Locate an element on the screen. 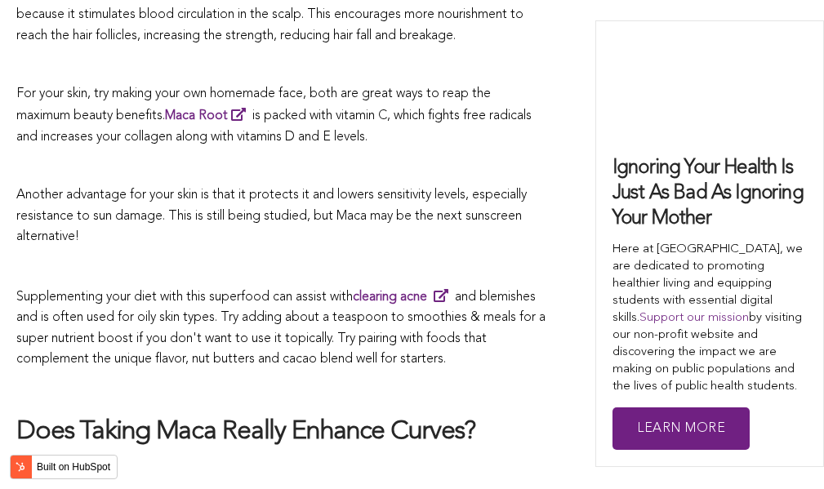  a: clearing acne is located at coordinates (404, 297).